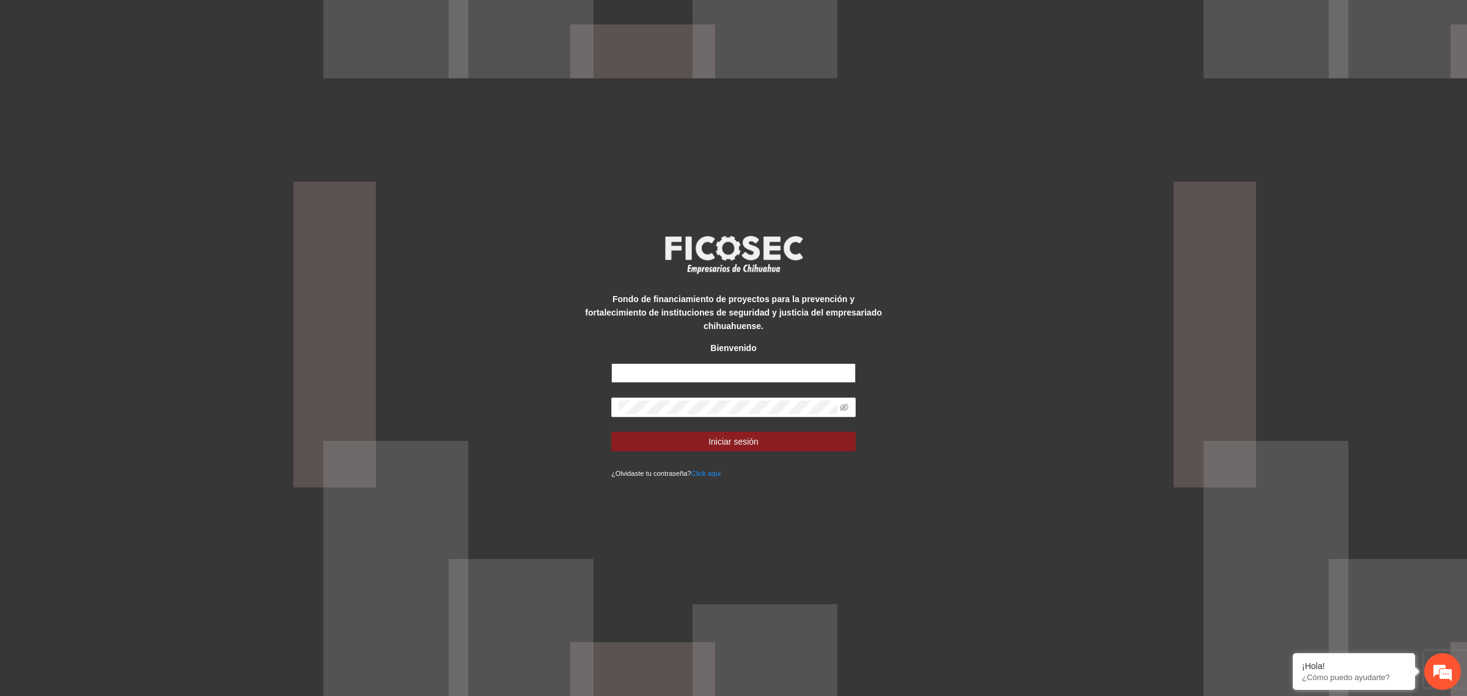  What do you see at coordinates (733, 348) in the screenshot?
I see `strong: Bienvenido` at bounding box center [733, 348].